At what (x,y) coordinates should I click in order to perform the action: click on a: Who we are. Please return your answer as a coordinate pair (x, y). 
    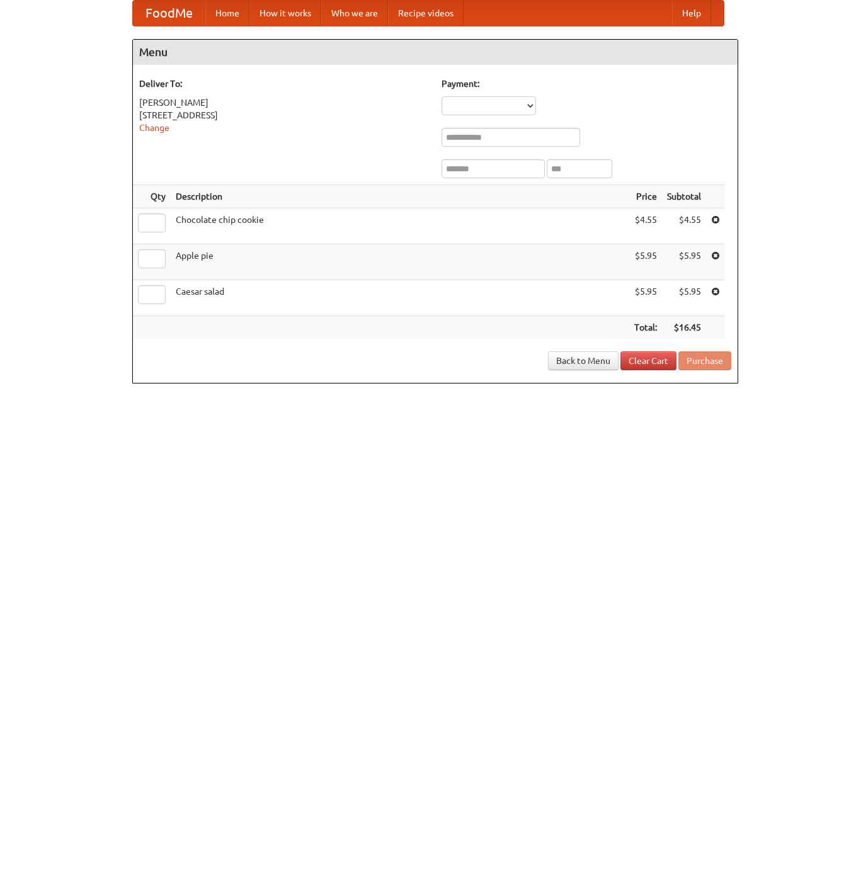
    Looking at the image, I should click on (354, 13).